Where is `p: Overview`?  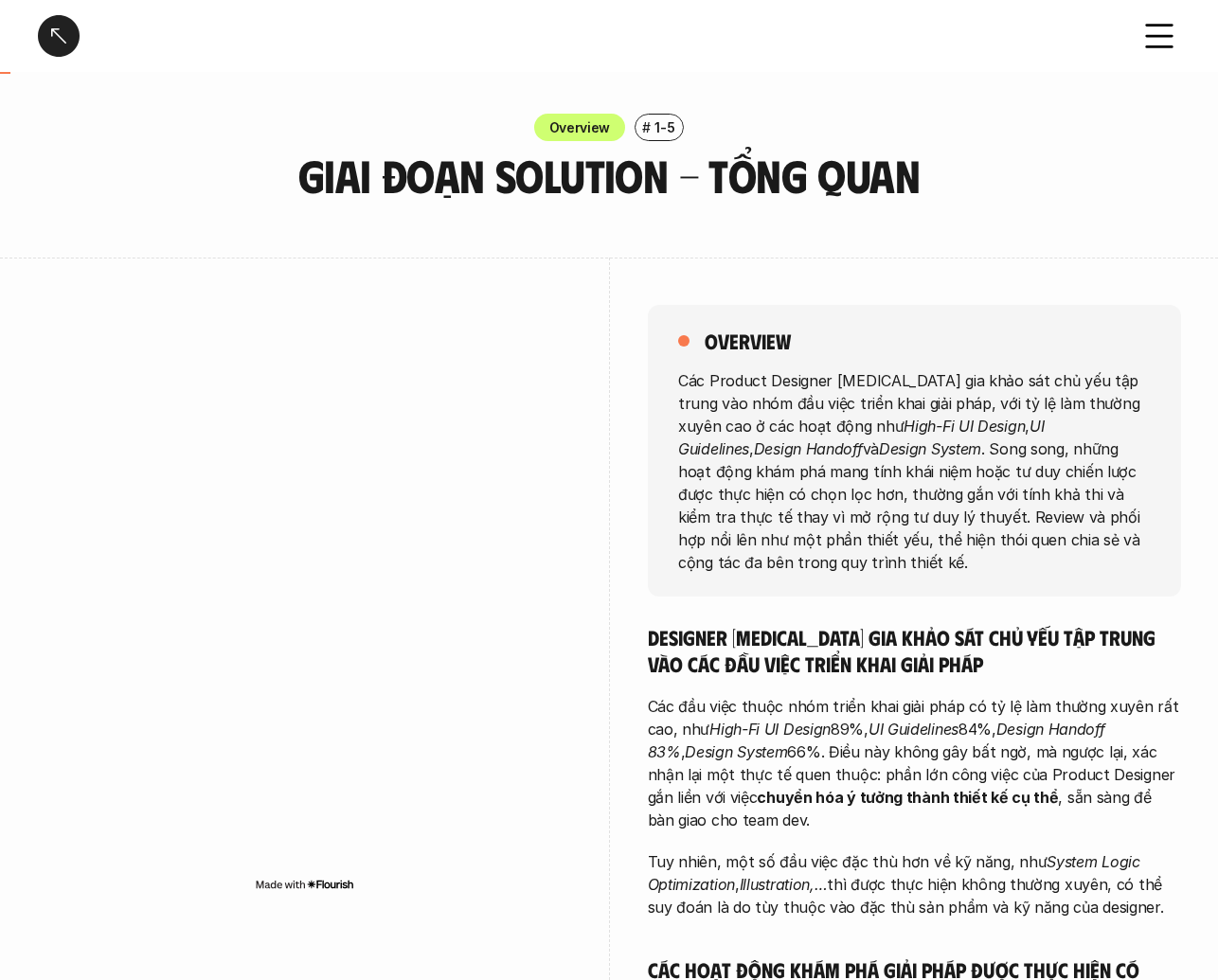
p: Overview is located at coordinates (580, 127).